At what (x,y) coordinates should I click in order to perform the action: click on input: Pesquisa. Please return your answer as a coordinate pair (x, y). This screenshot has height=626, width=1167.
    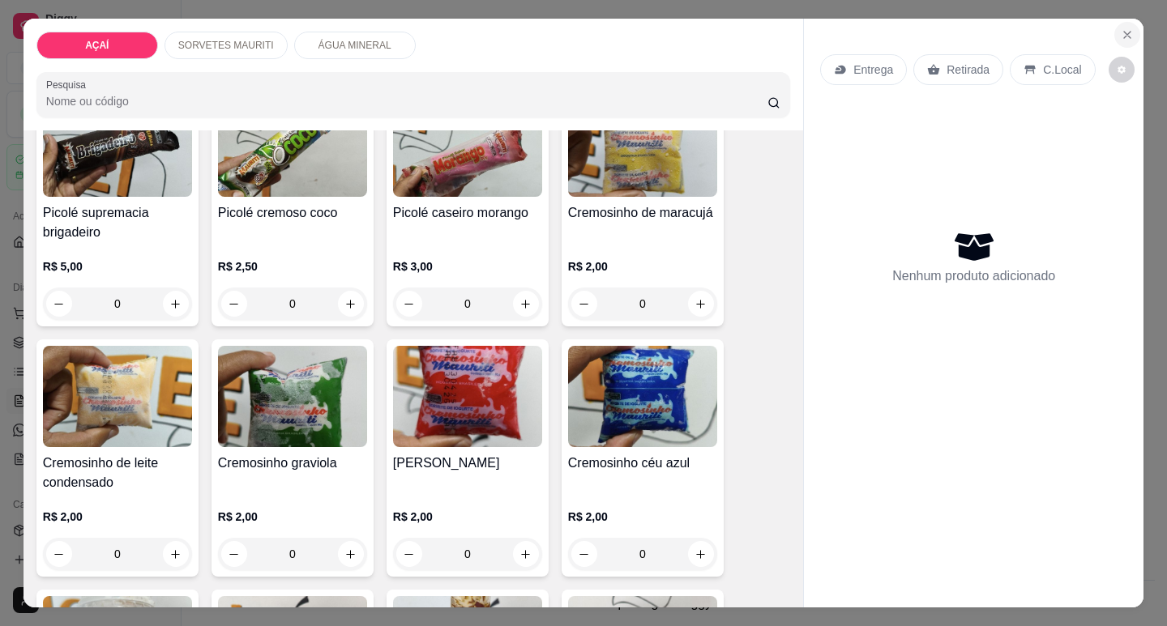
    Looking at the image, I should click on (407, 101).